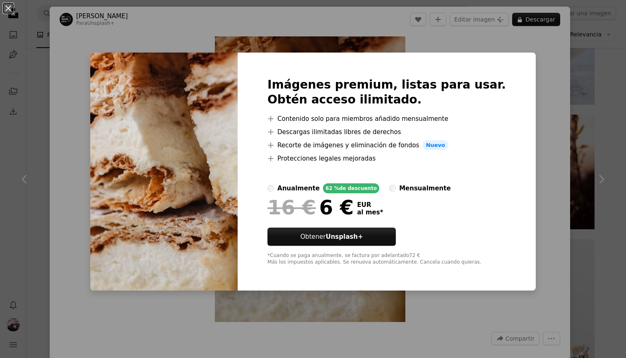 Image resolution: width=626 pixels, height=358 pixels. Describe the element at coordinates (387, 259) in the screenshot. I see `div: *Cuando se paga anualmente, se factura por adelantado 72 € Más los impuestos aplicables. Se renue...` at that location.